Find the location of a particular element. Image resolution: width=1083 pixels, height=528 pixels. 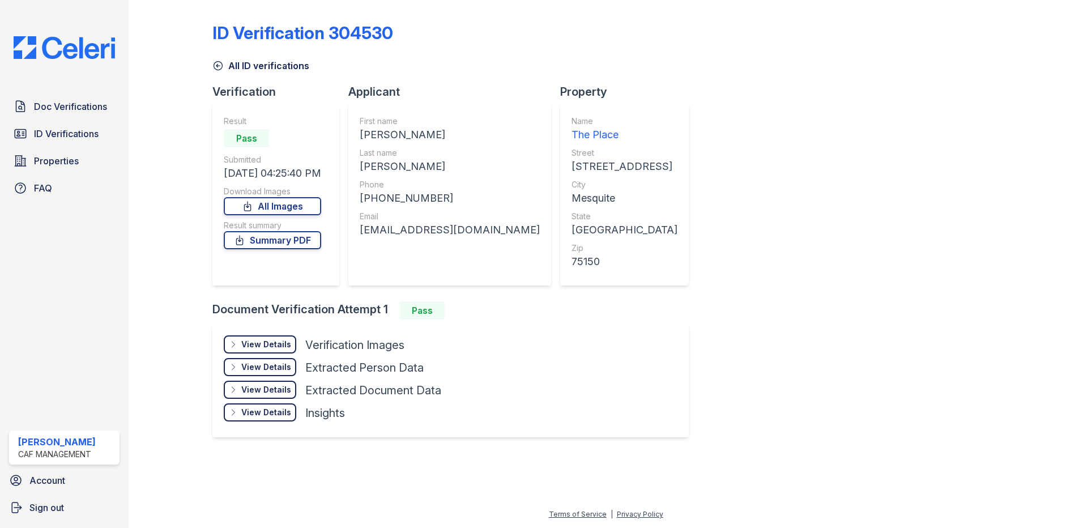

a: Summary PDF is located at coordinates (272, 240).